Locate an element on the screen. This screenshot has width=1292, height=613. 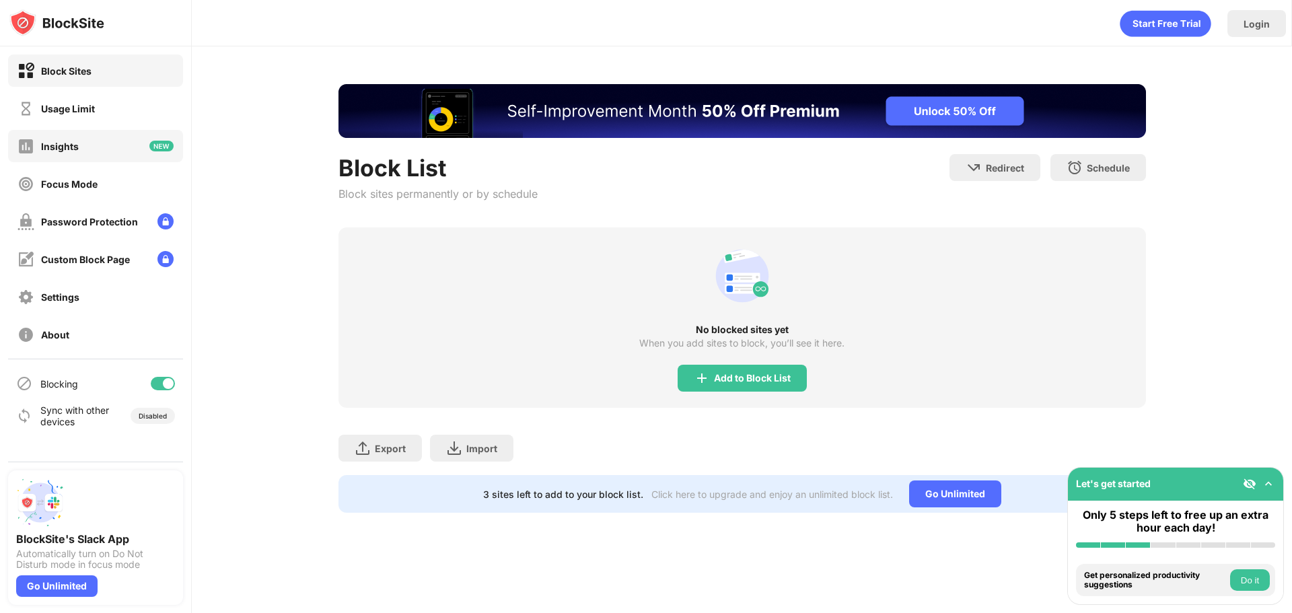
div: Login is located at coordinates (1257, 24).